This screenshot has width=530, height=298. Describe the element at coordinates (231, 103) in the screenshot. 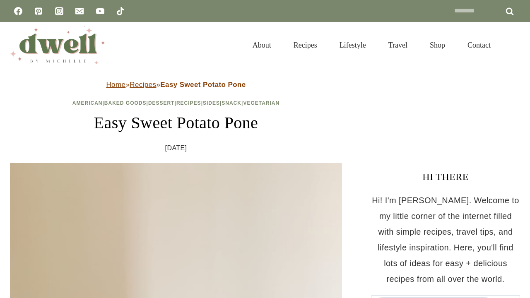

I see `a: Snack` at that location.